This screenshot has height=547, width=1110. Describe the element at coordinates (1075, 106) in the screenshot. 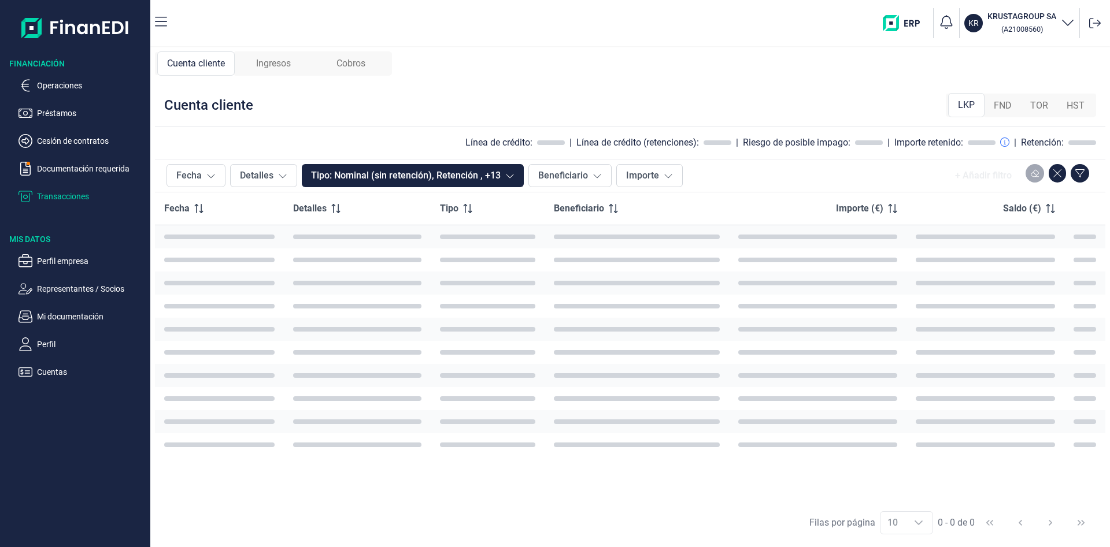

I see `div: HST` at that location.